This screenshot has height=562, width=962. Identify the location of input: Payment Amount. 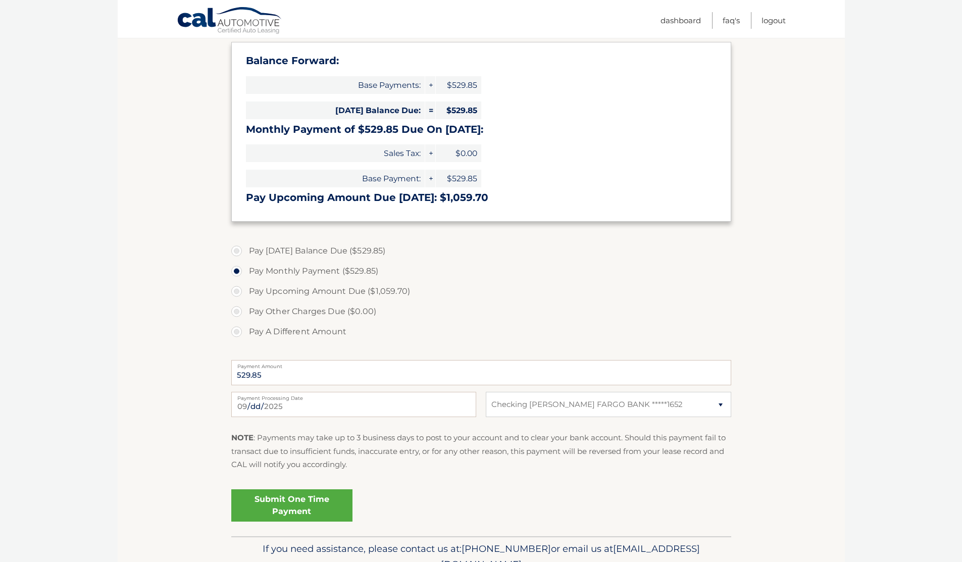
(481, 373).